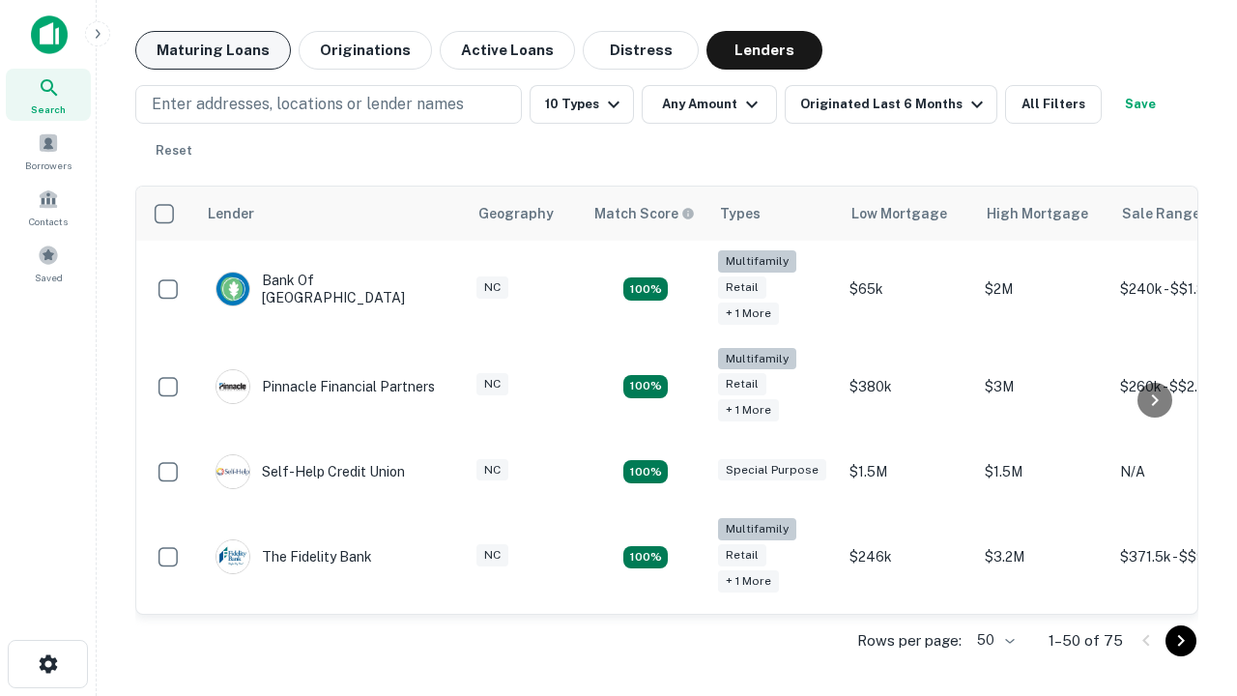 Image resolution: width=1237 pixels, height=696 pixels. Describe the element at coordinates (765, 50) in the screenshot. I see `button: Lenders` at that location.